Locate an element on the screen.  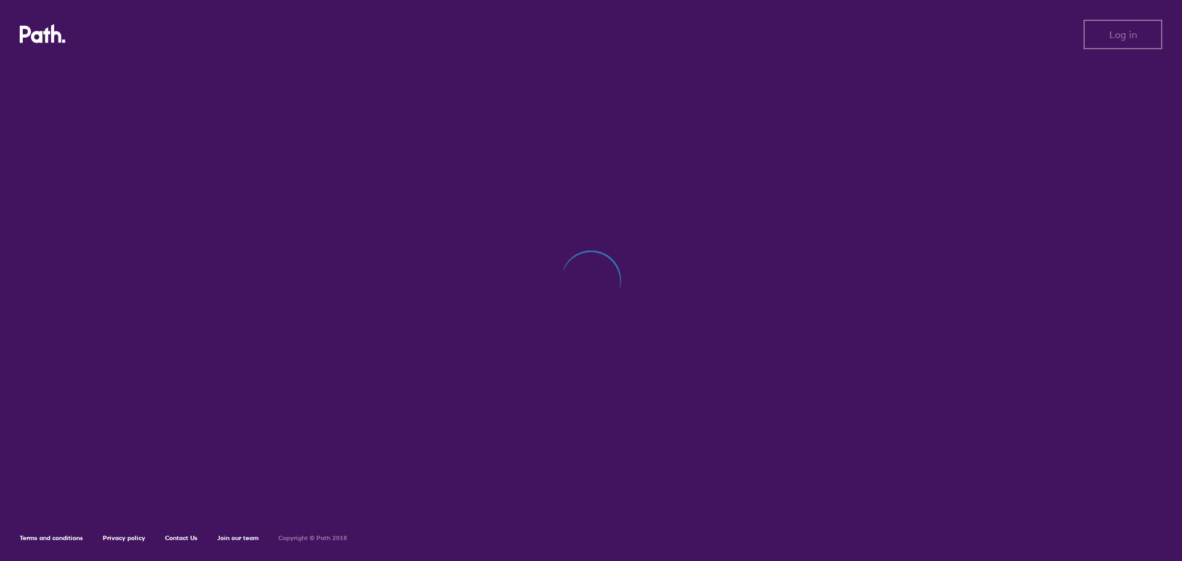
a: Contact Us is located at coordinates (181, 537).